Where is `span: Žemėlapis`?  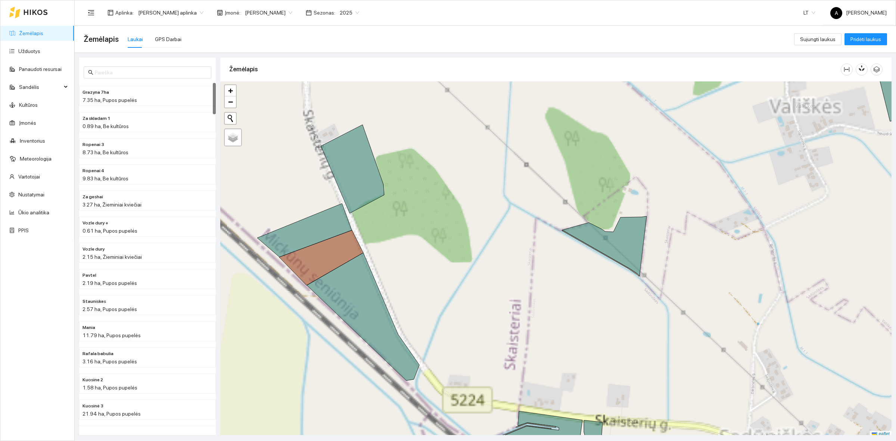 span: Žemėlapis is located at coordinates (101, 39).